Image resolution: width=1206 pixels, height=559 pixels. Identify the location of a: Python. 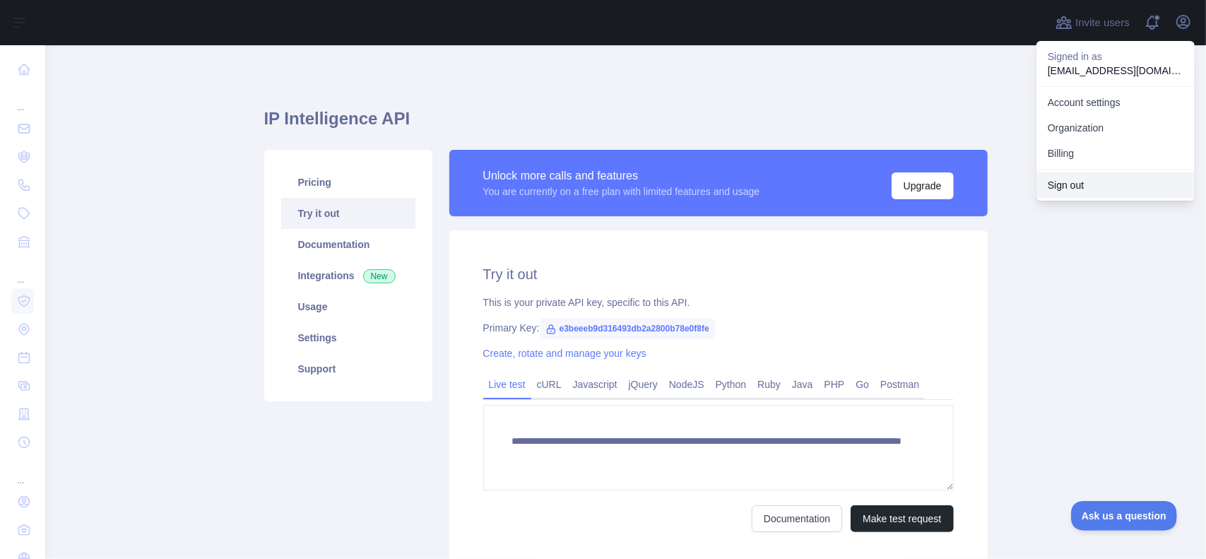
(731, 384).